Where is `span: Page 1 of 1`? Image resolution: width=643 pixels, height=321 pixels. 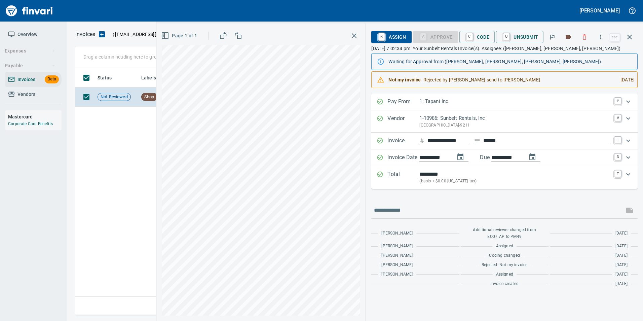 span: Page 1 of 1 is located at coordinates (180, 36).